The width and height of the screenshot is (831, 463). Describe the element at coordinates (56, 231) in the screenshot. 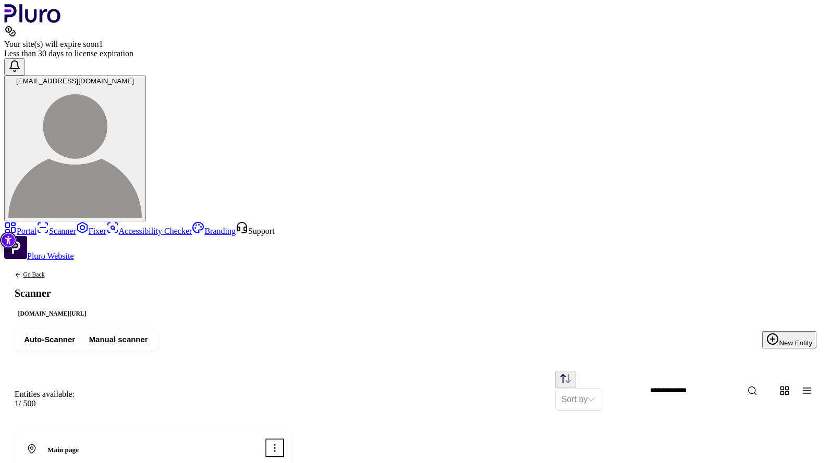

I see `a: Scanner` at that location.